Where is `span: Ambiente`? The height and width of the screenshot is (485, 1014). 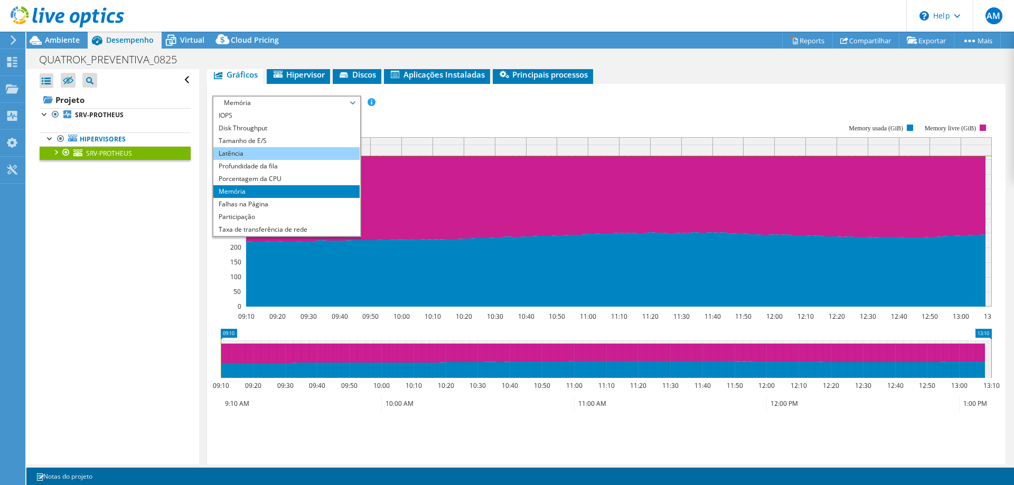
span: Ambiente is located at coordinates (62, 40).